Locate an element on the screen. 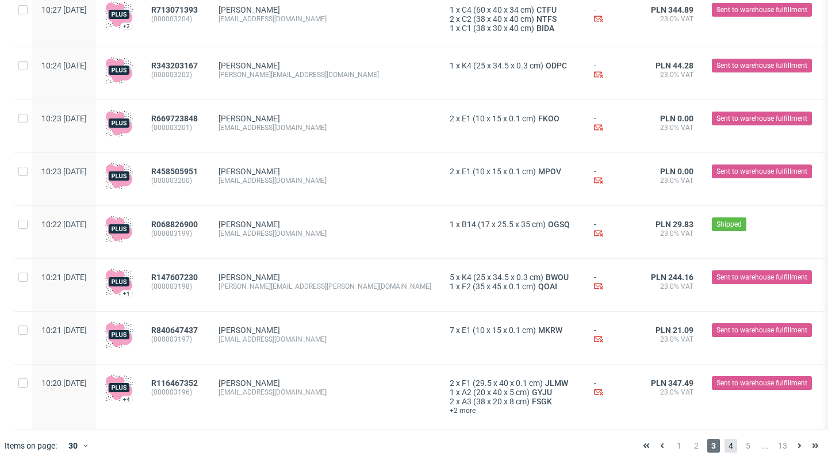  span: PLN 344.89 is located at coordinates (672, 10).